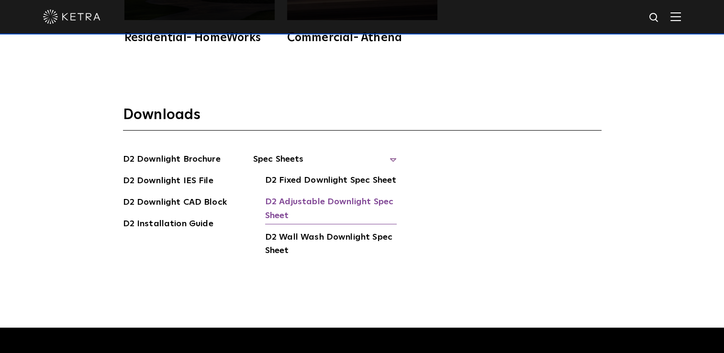 Image resolution: width=724 pixels, height=353 pixels. What do you see at coordinates (168, 182) in the screenshot?
I see `a: D2 Downlight IES File` at bounding box center [168, 182].